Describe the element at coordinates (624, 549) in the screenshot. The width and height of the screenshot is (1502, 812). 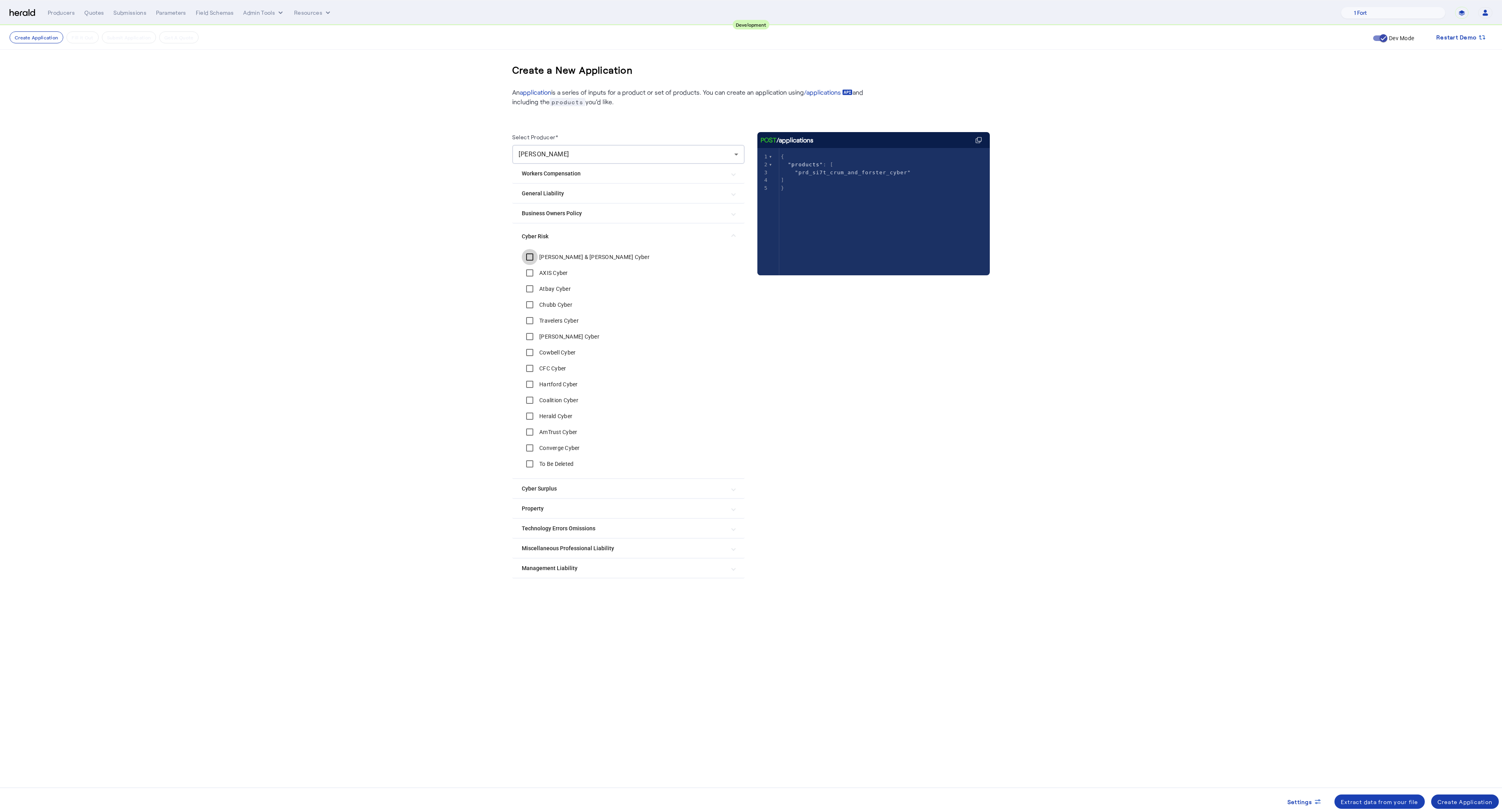
I see `mat-panel-title: Miscellaneous Professional Liability` at that location.